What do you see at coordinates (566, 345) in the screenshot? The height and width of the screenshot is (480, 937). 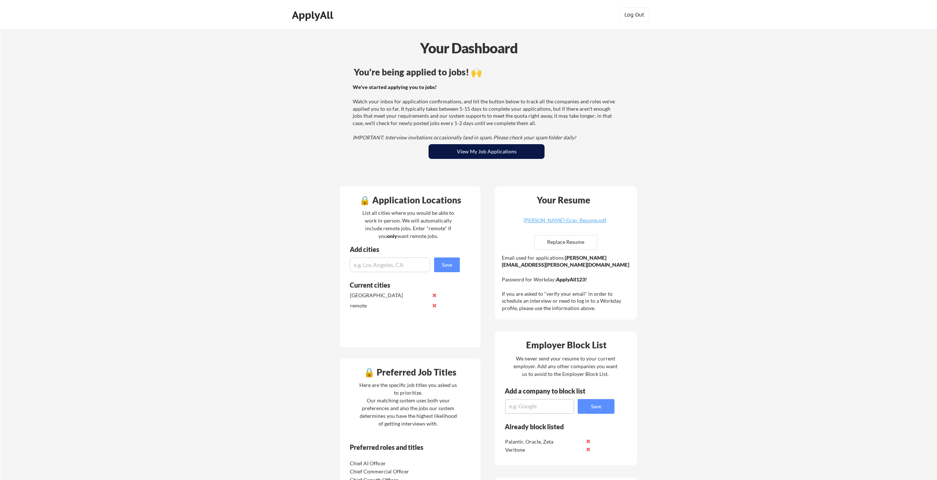 I see `div: Employer Block List` at bounding box center [566, 345].